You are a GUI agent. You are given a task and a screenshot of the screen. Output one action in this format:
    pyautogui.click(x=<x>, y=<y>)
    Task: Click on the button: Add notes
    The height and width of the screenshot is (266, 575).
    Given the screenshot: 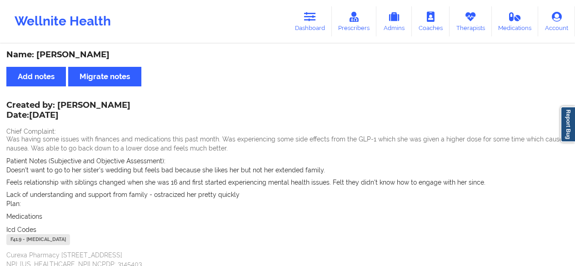 What is the action you would take?
    pyautogui.click(x=36, y=76)
    